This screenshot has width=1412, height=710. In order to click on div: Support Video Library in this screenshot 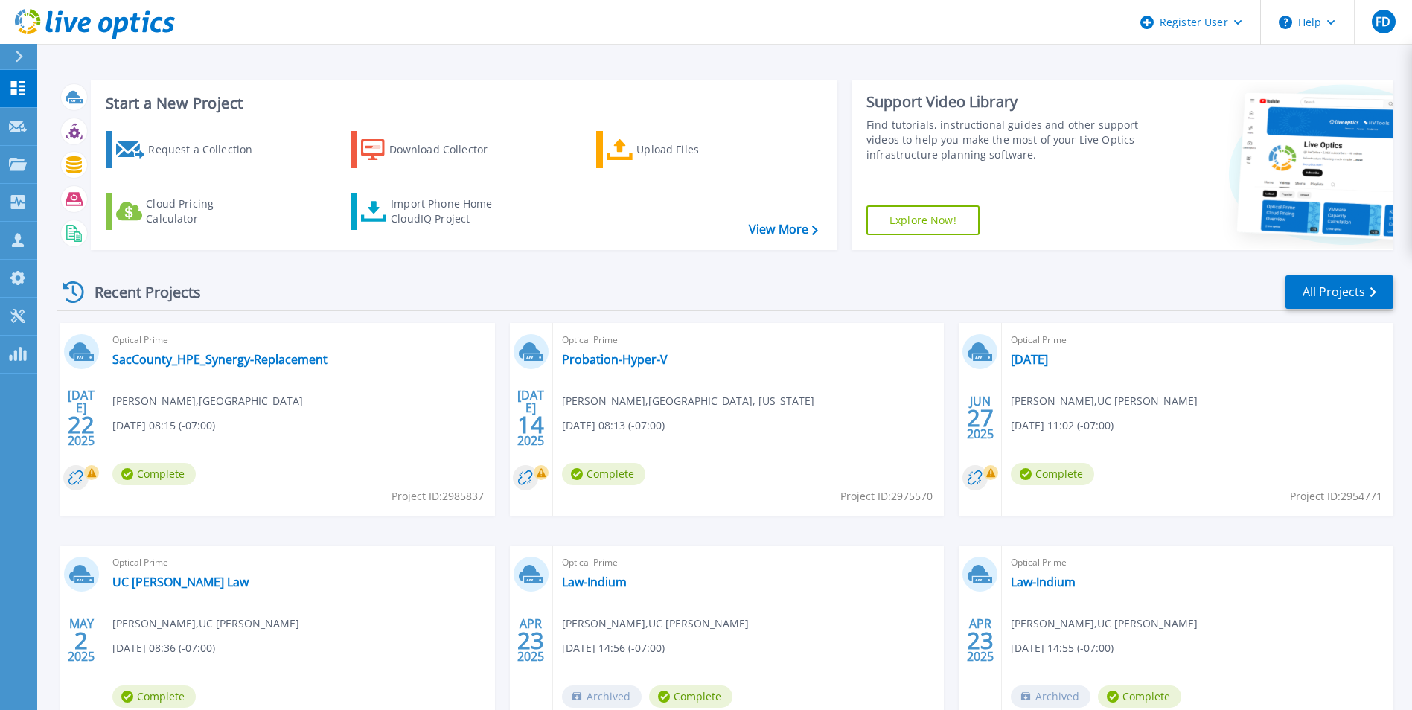, I will do `click(1004, 102)`.